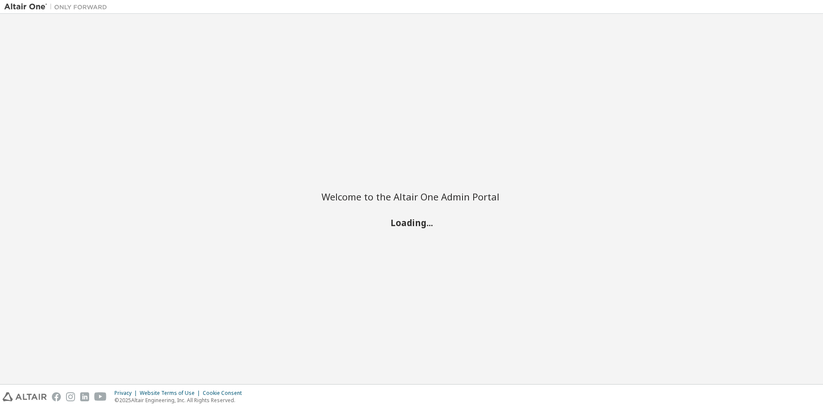 The height and width of the screenshot is (409, 823). What do you see at coordinates (180, 400) in the screenshot?
I see `p: © 2025 Altair Engineering, Inc. All Rights Reserved.` at bounding box center [180, 400].